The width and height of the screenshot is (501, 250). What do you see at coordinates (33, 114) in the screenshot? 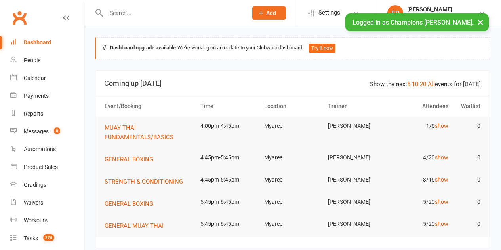
I see `div: Reports` at bounding box center [33, 114].